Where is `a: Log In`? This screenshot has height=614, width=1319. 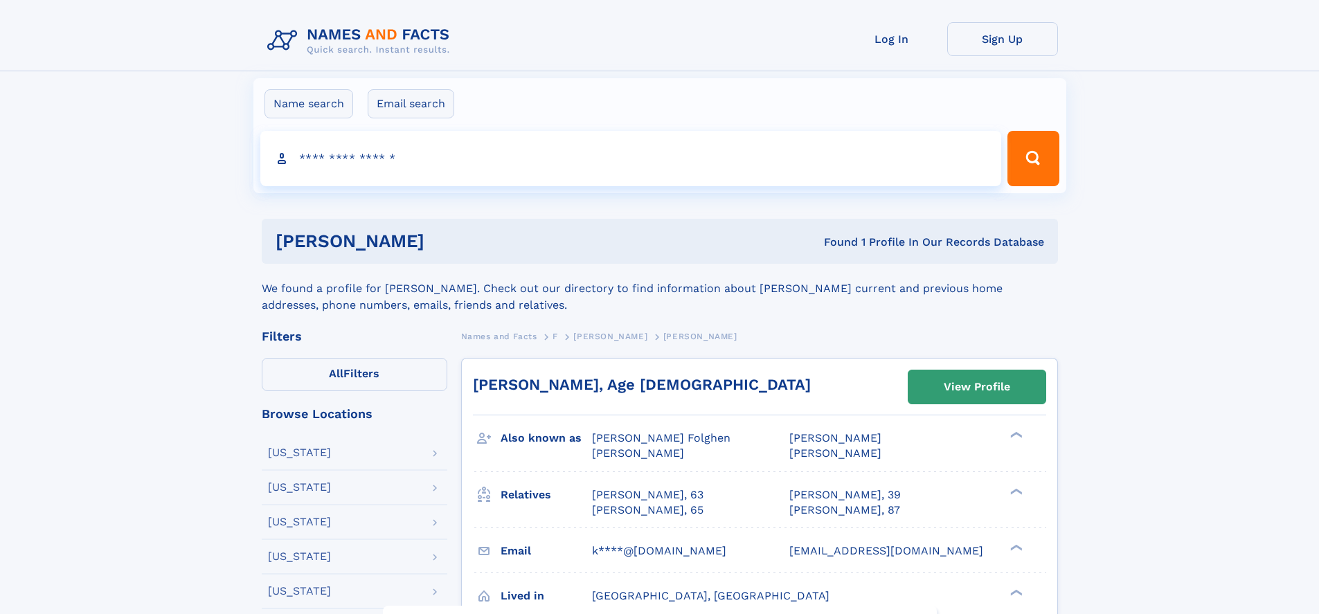 a: Log In is located at coordinates (892, 39).